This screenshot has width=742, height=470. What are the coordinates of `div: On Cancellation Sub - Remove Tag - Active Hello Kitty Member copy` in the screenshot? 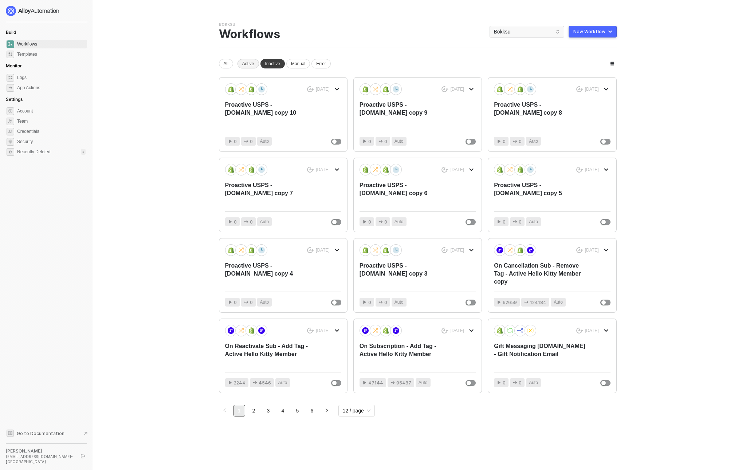 It's located at (540, 274).